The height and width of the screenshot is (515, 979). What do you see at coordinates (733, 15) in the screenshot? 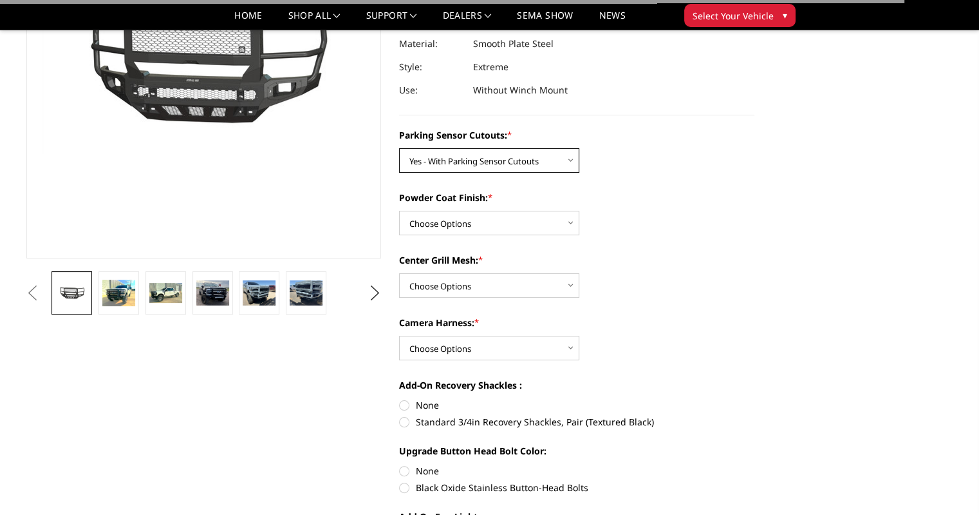
I see `span: Select Your Vehicle` at bounding box center [733, 15].